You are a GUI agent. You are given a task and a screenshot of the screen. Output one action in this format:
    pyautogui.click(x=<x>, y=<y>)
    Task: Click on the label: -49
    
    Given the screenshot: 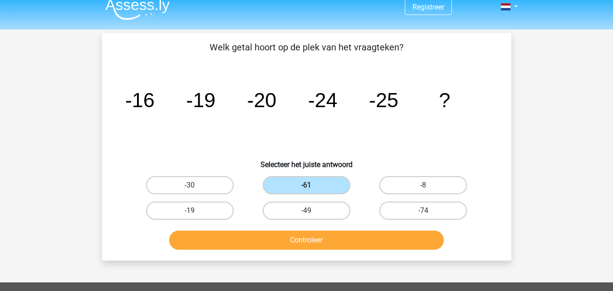 What is the action you would take?
    pyautogui.click(x=306, y=210)
    